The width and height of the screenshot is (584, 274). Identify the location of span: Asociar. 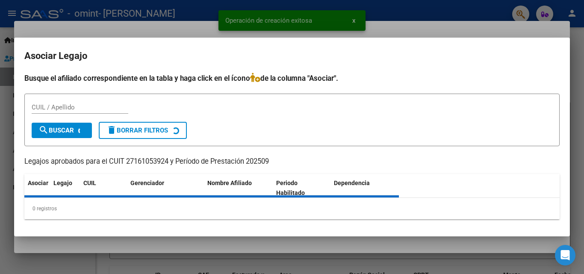
(38, 183).